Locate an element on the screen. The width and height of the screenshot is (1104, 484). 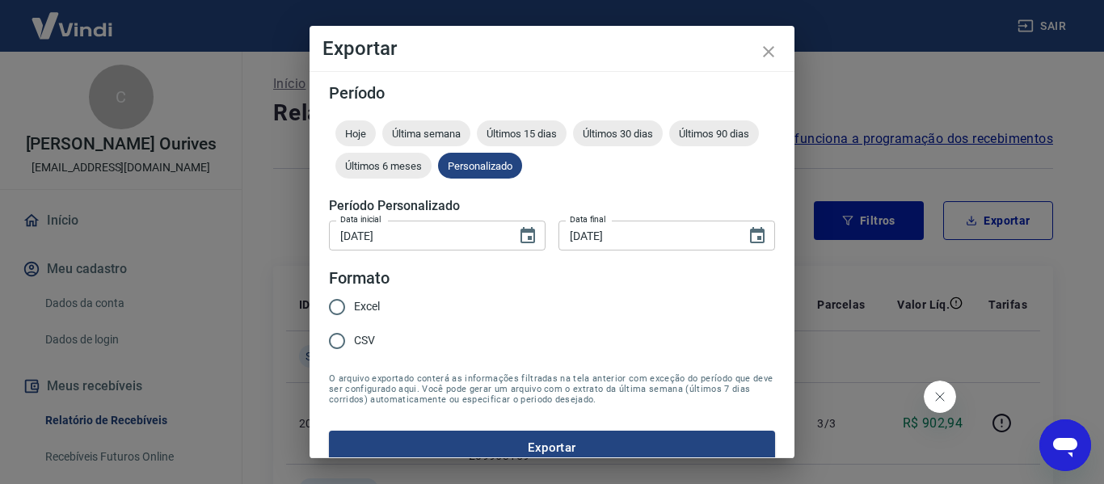
h5: Período Personalizado is located at coordinates (552, 206).